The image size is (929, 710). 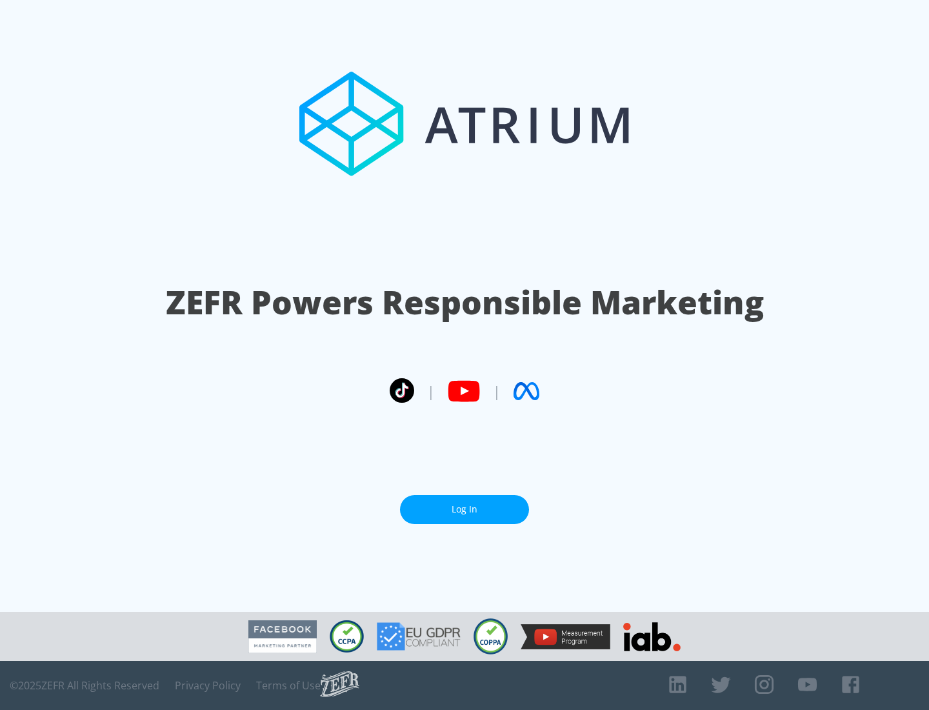 I want to click on a: Privacy Policy, so click(x=208, y=685).